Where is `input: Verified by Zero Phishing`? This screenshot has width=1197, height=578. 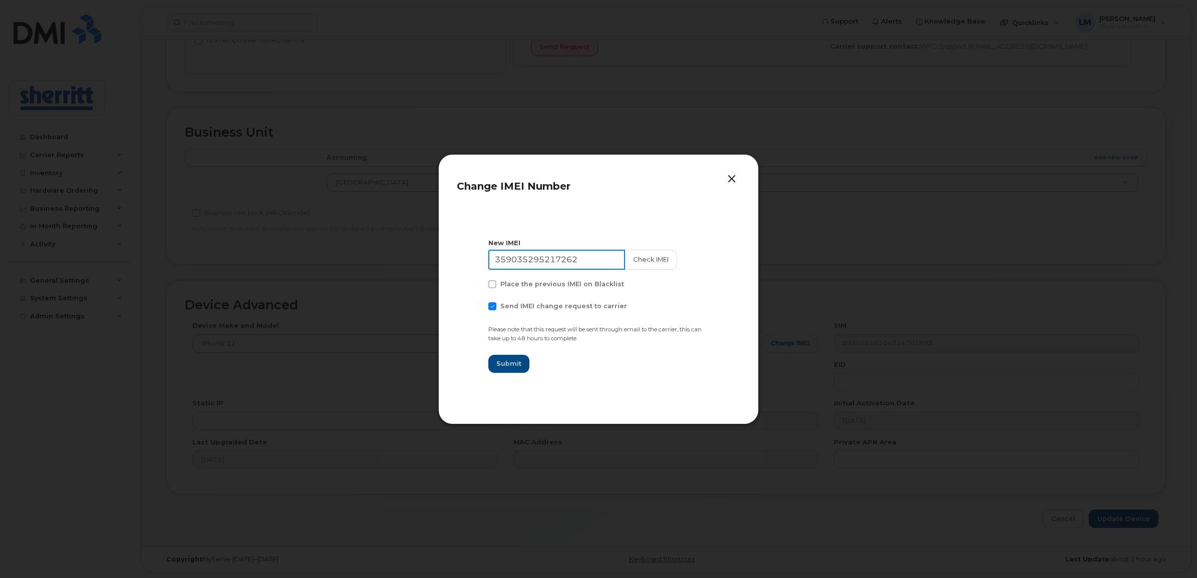 input: Verified by Zero Phishing is located at coordinates (556, 260).